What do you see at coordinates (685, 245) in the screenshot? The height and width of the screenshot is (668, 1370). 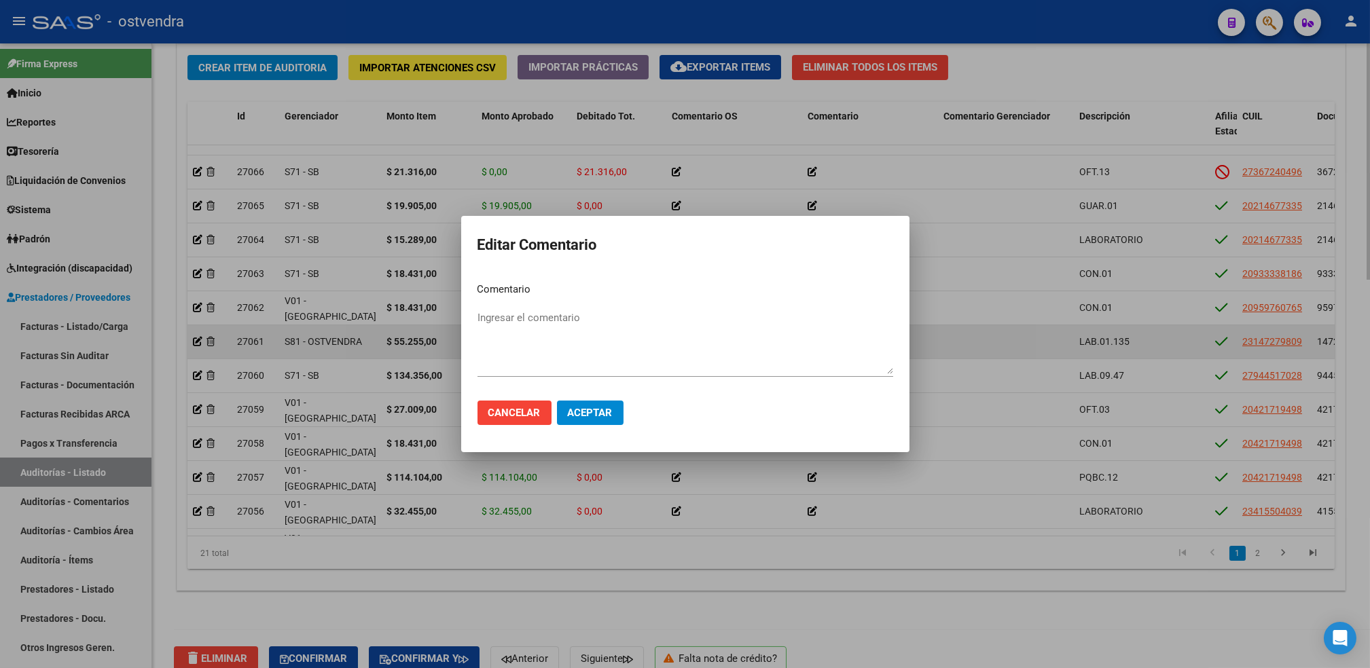 I see `h2: Editar Comentario` at bounding box center [685, 245].